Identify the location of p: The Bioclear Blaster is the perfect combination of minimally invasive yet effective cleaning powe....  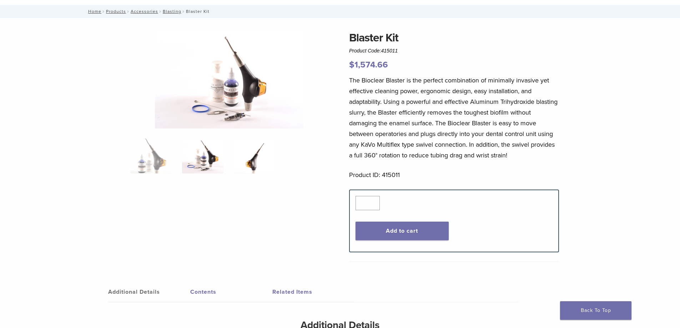
(454, 118).